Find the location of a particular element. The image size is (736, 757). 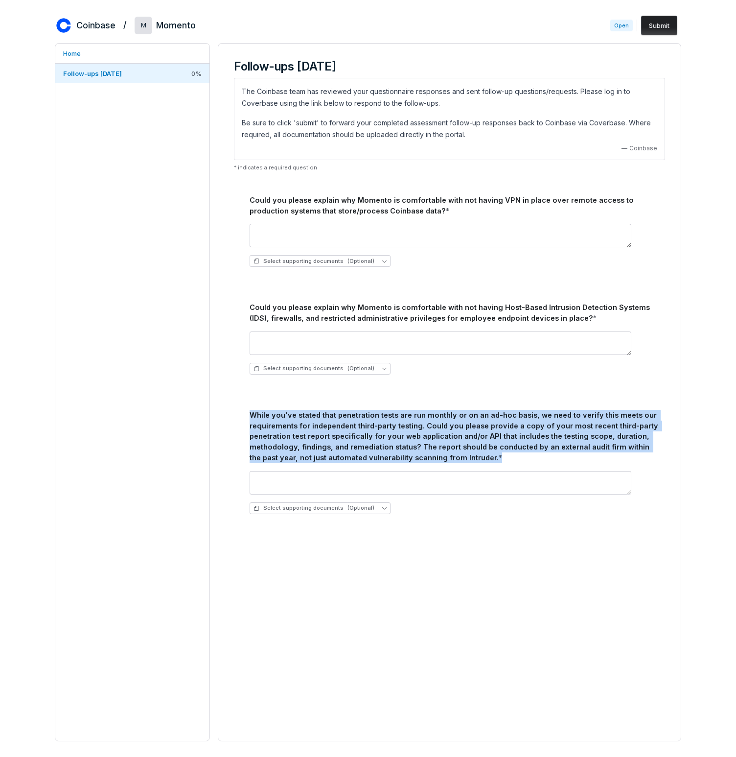

h2: Coinbase is located at coordinates (96, 25).